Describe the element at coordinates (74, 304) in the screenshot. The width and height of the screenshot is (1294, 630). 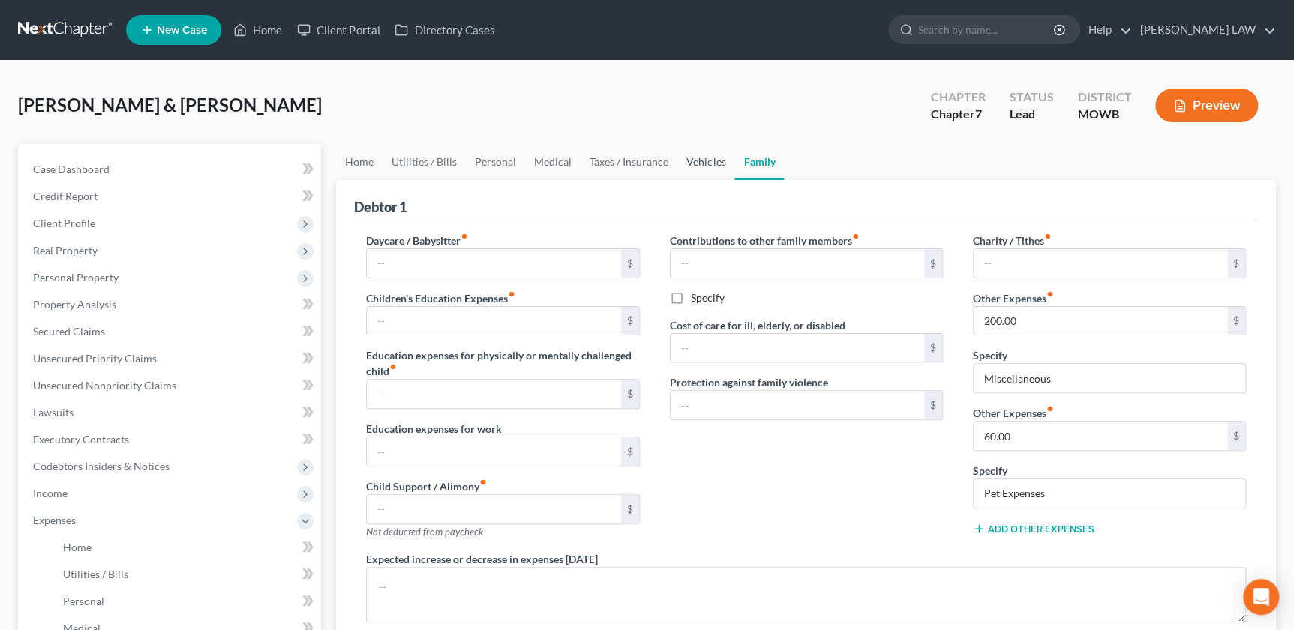
I see `span: Property Analysis` at that location.